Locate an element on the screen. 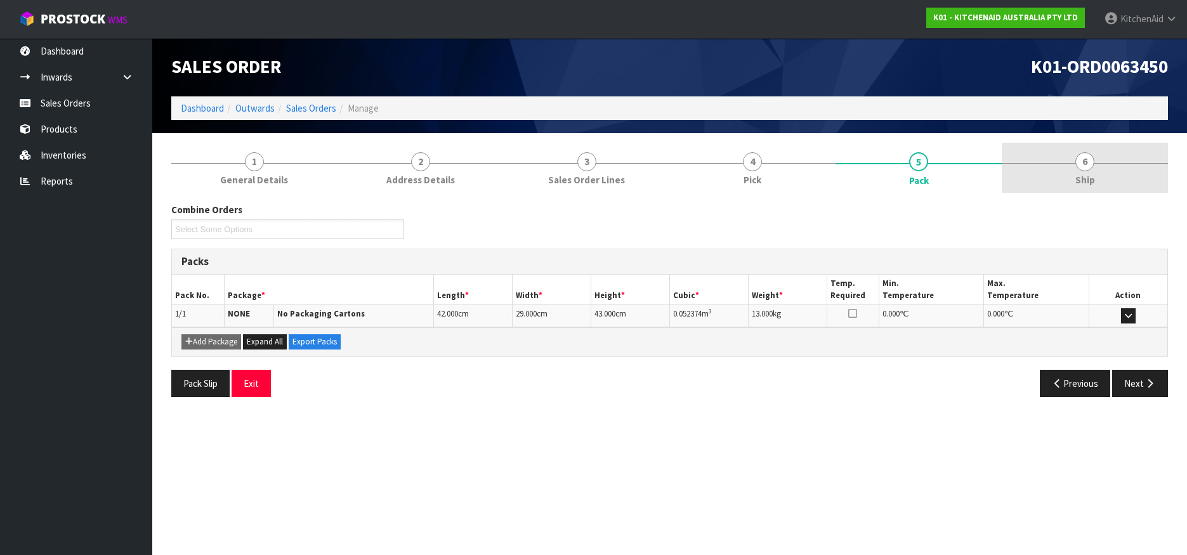 This screenshot has width=1187, height=555. h3: Packs is located at coordinates (669, 261).